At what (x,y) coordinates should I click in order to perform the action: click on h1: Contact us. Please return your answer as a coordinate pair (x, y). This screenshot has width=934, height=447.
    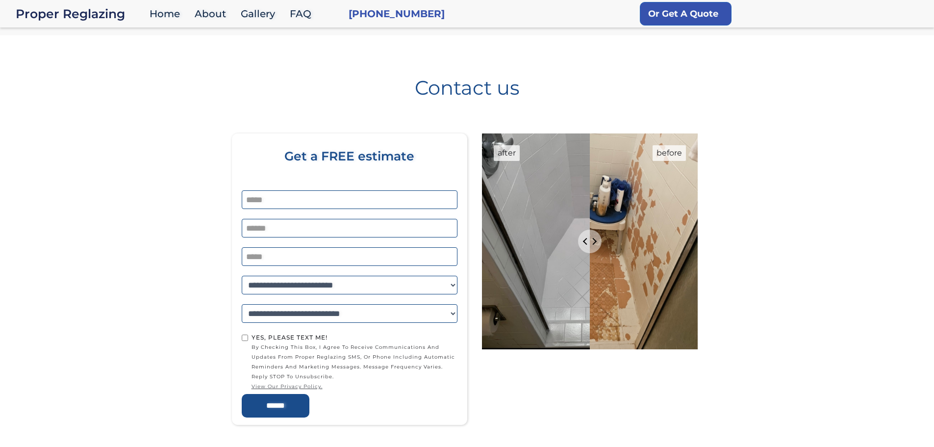
    Looking at the image, I should click on (467, 84).